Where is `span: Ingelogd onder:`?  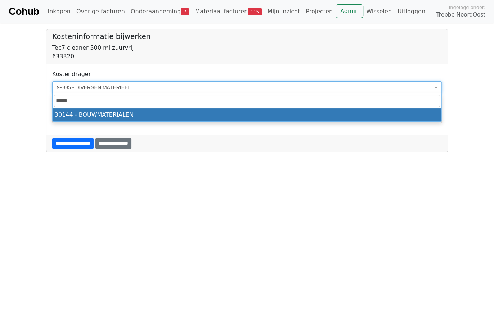 span: Ingelogd onder: is located at coordinates (467, 7).